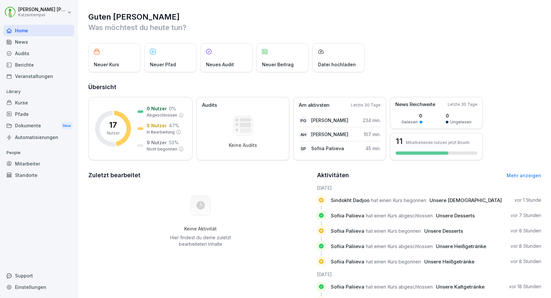  What do you see at coordinates (42, 15) in the screenshot?
I see `p: Katzentempel` at bounding box center [42, 15].